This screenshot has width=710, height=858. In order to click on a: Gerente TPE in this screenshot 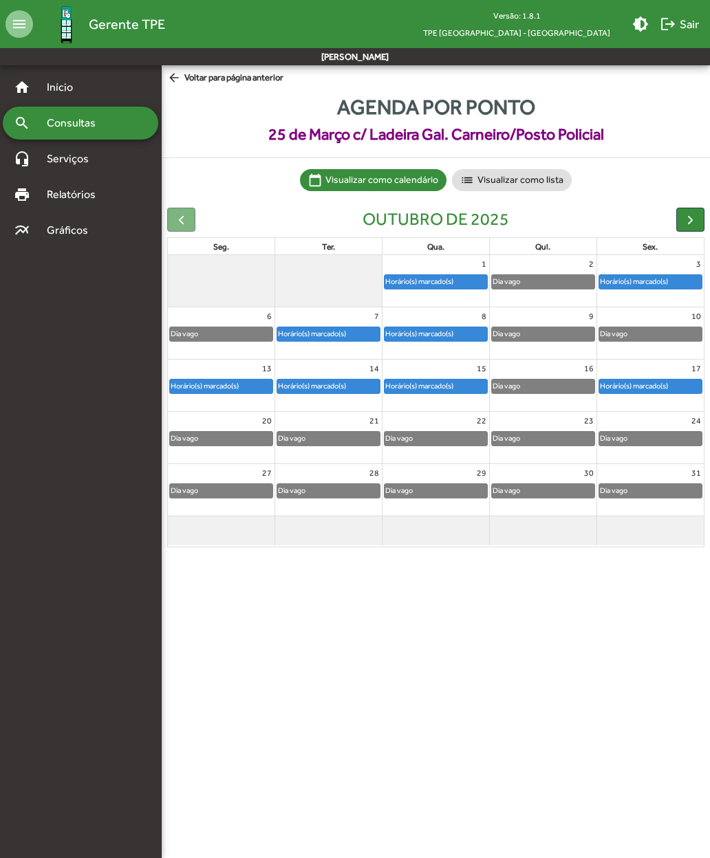, I will do `click(99, 24)`.